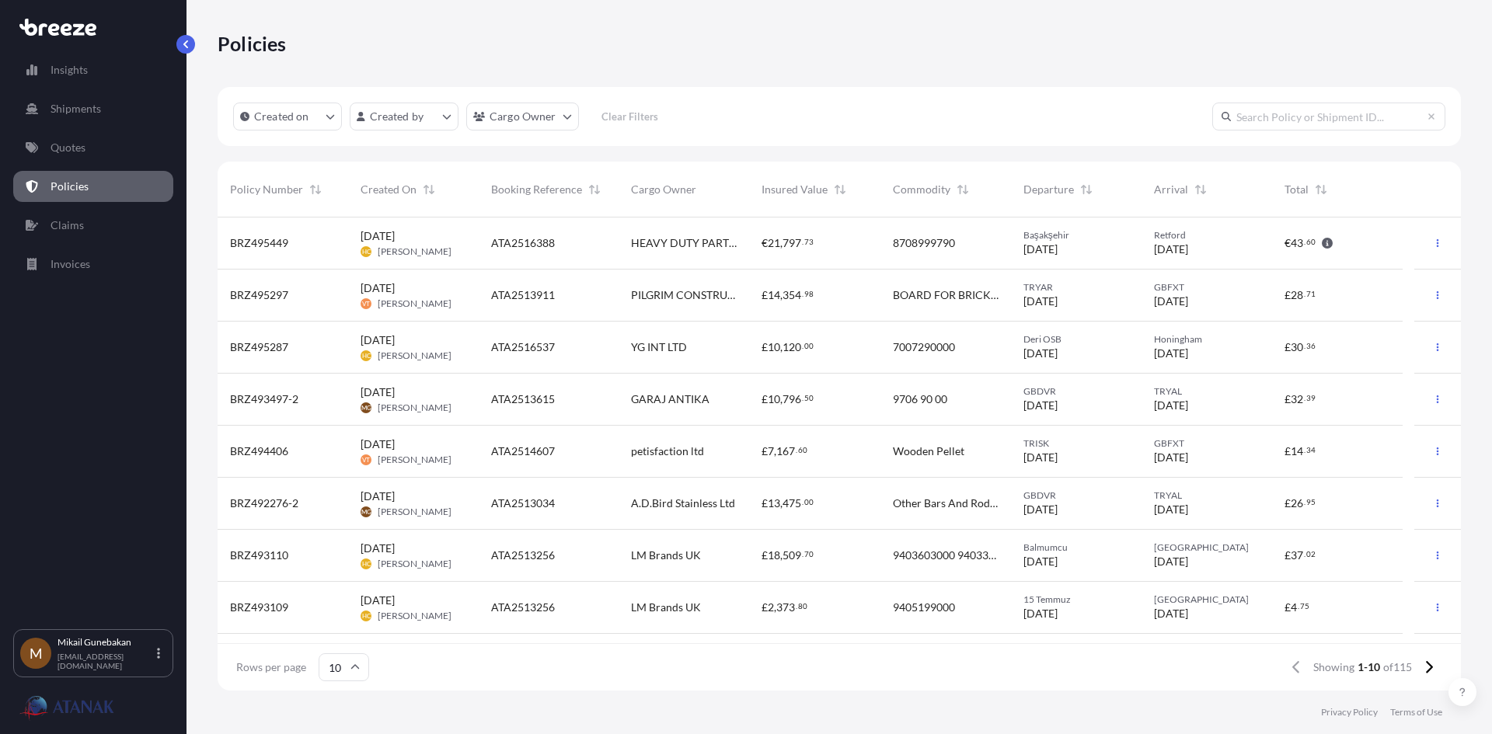  Describe the element at coordinates (93, 186) in the screenshot. I see `a: Policies` at that location.